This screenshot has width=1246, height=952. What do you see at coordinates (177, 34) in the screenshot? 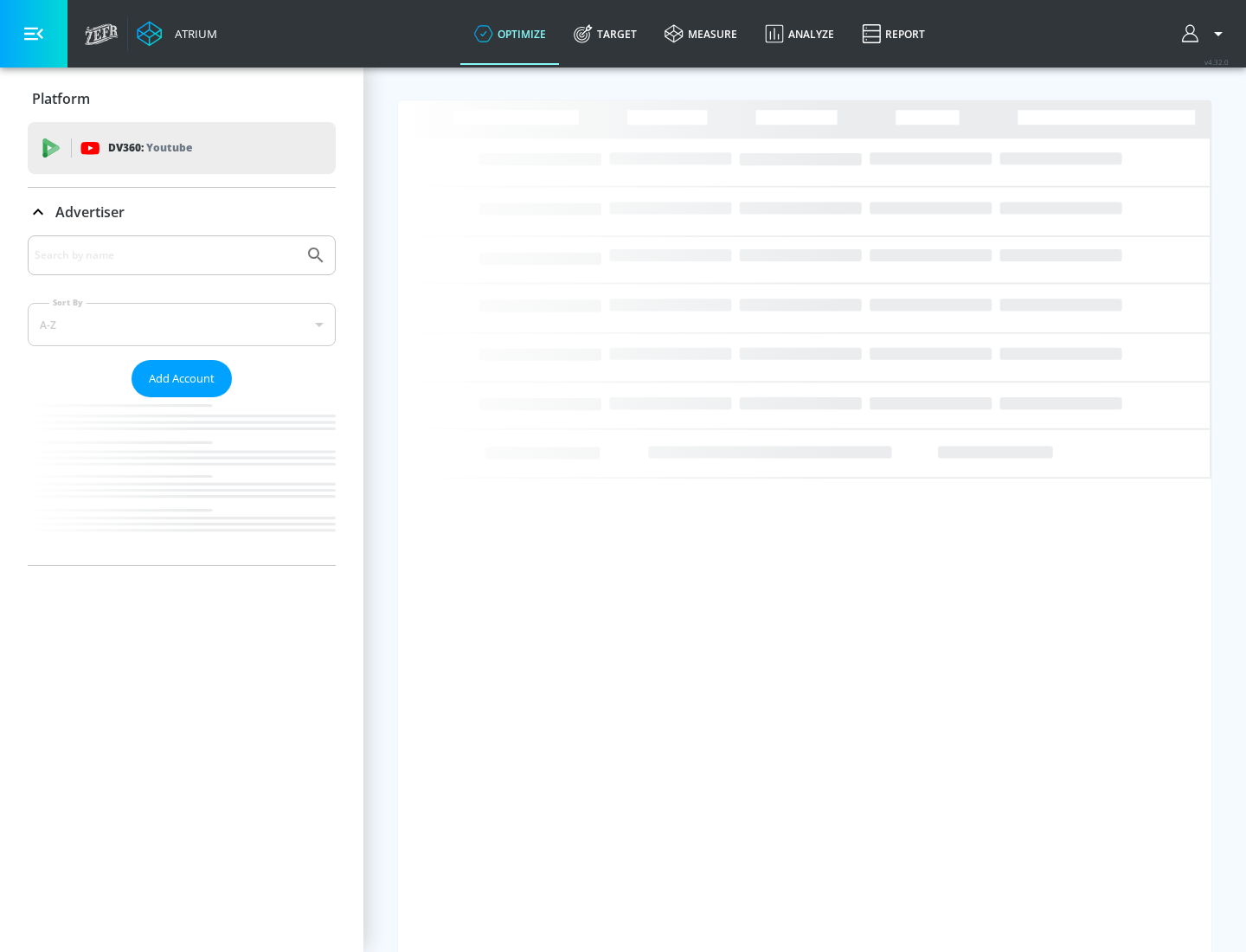
I see `a: Atrium` at bounding box center [177, 34].